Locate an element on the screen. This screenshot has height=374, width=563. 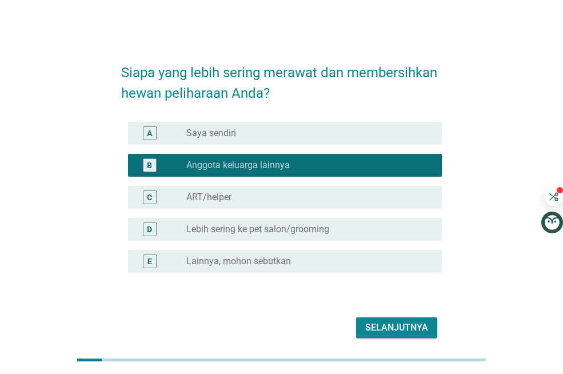
label: Saya sendiri is located at coordinates (211, 133).